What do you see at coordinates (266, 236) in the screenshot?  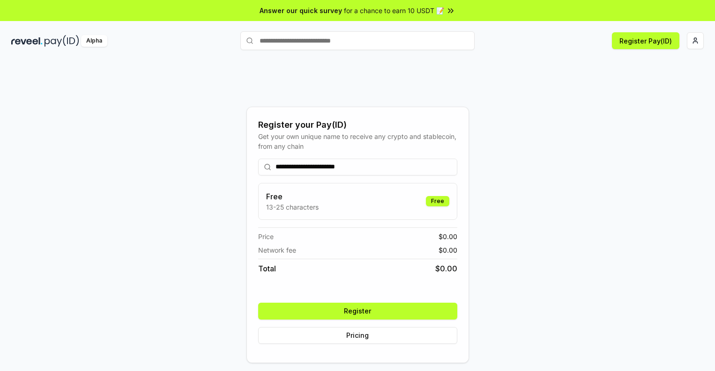 I see `span: Price` at bounding box center [266, 236].